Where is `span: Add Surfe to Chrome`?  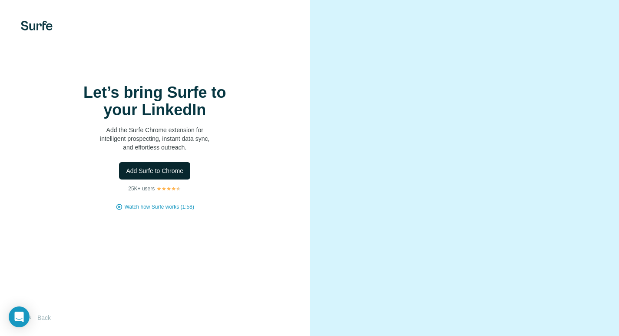 span: Add Surfe to Chrome is located at coordinates (155, 171).